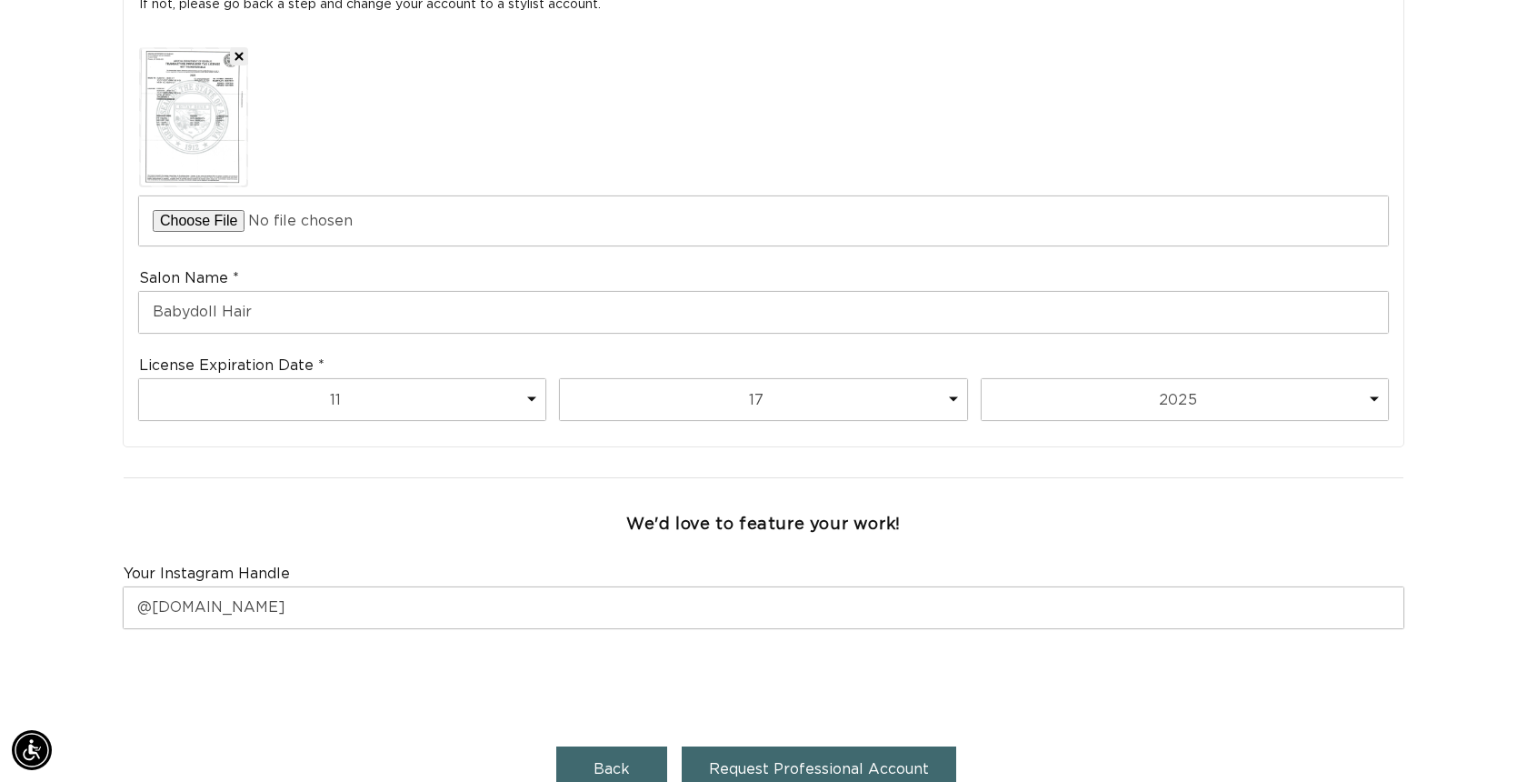 This screenshot has width=1527, height=782. What do you see at coordinates (232, 365) in the screenshot?
I see `label: License Expiration Date` at bounding box center [232, 365].